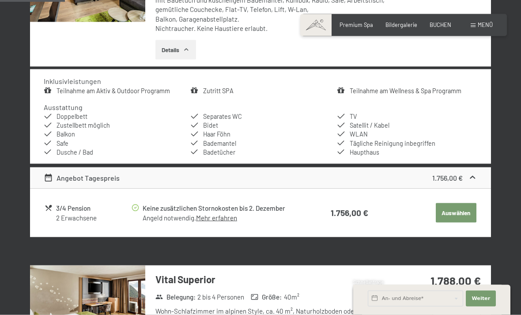  Describe the element at coordinates (353, 116) in the screenshot. I see `span: TV` at that location.